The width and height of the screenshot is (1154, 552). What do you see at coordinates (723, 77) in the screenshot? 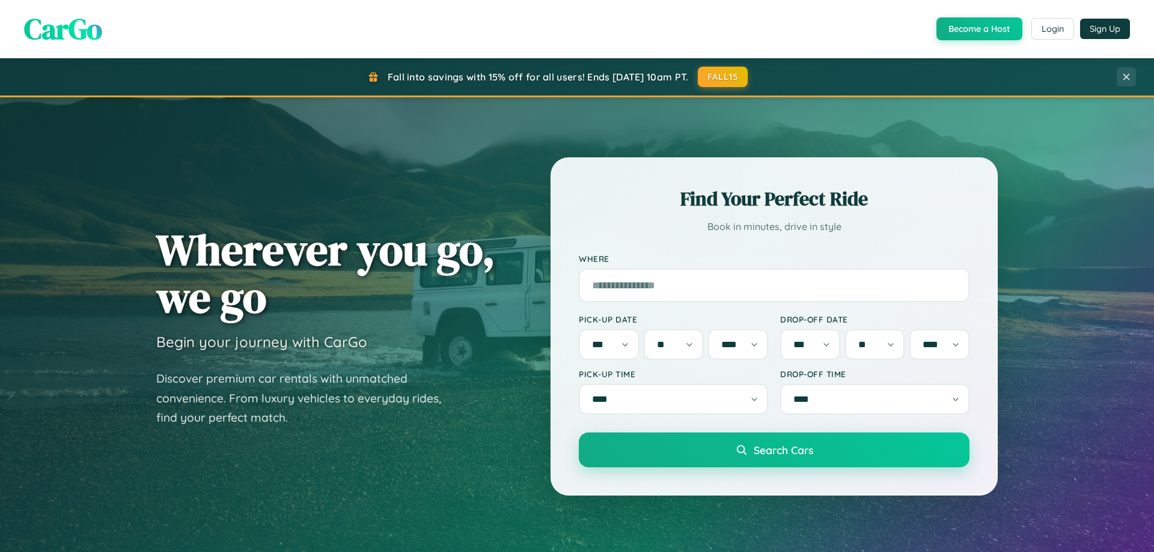
I see `button: FALL15` at bounding box center [723, 77].